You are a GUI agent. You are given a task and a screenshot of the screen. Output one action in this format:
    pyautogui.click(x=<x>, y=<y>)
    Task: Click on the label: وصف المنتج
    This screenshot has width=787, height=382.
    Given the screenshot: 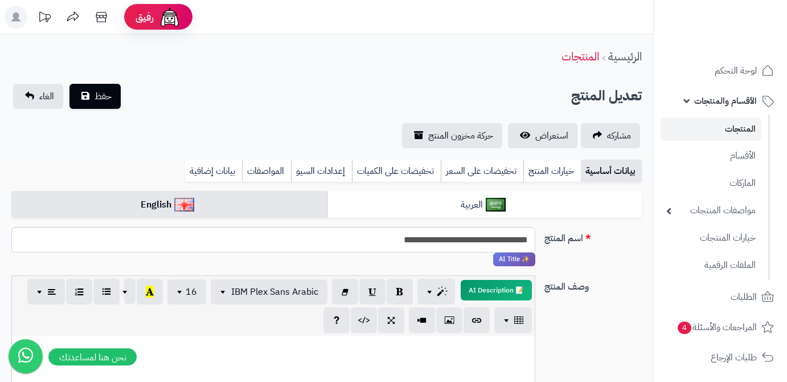 What is the action you would take?
    pyautogui.click(x=593, y=284)
    